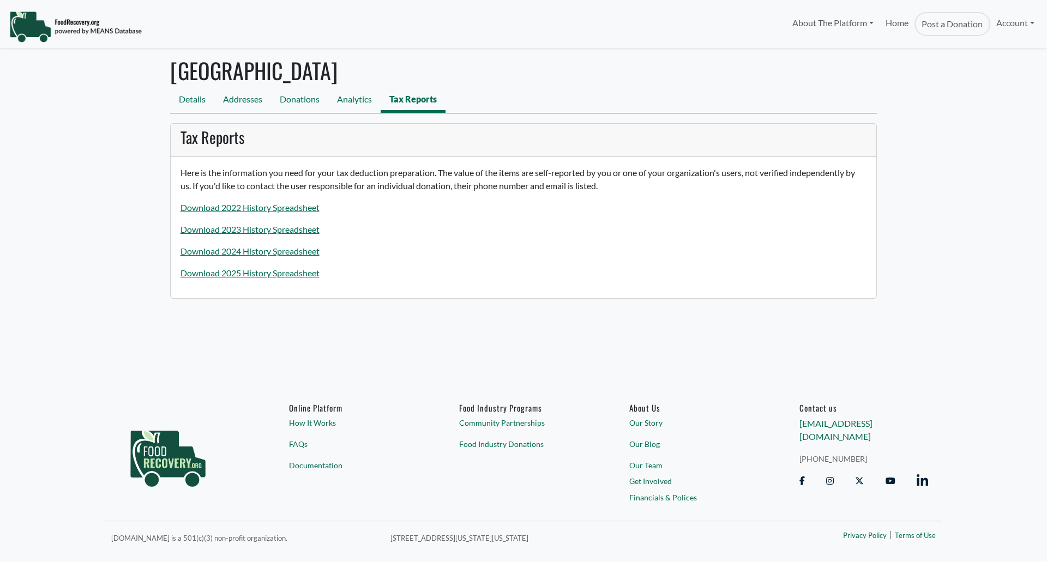 The height and width of the screenshot is (562, 1047). What do you see at coordinates (250, 251) in the screenshot?
I see `a: Download 2024 History Spreadsheet` at bounding box center [250, 251].